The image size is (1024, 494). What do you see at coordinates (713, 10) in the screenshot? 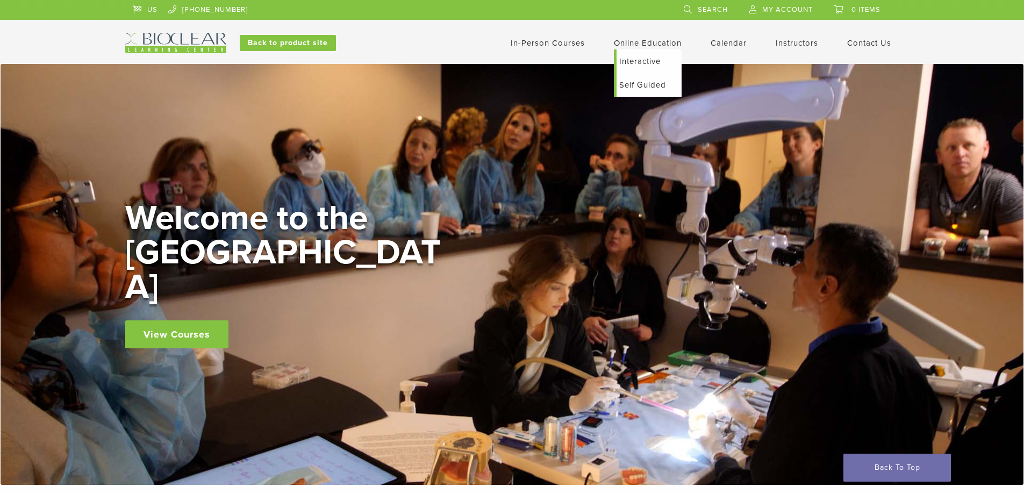
I see `span: Search` at bounding box center [713, 10].